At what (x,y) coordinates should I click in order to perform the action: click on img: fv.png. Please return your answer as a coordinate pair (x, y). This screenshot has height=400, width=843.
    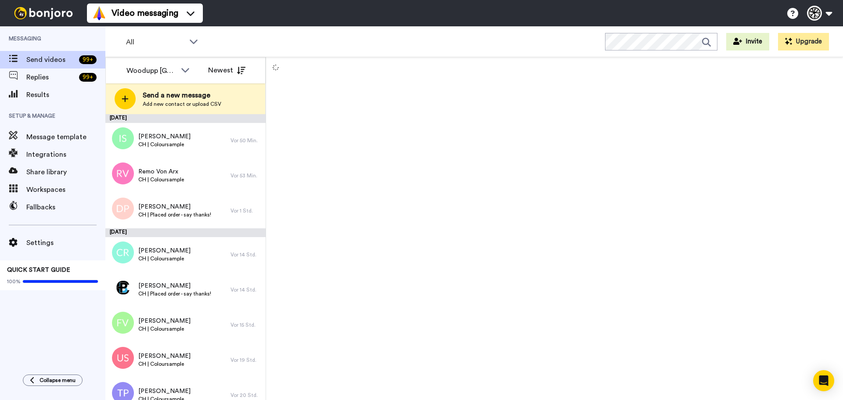
    Looking at the image, I should click on (123, 323).